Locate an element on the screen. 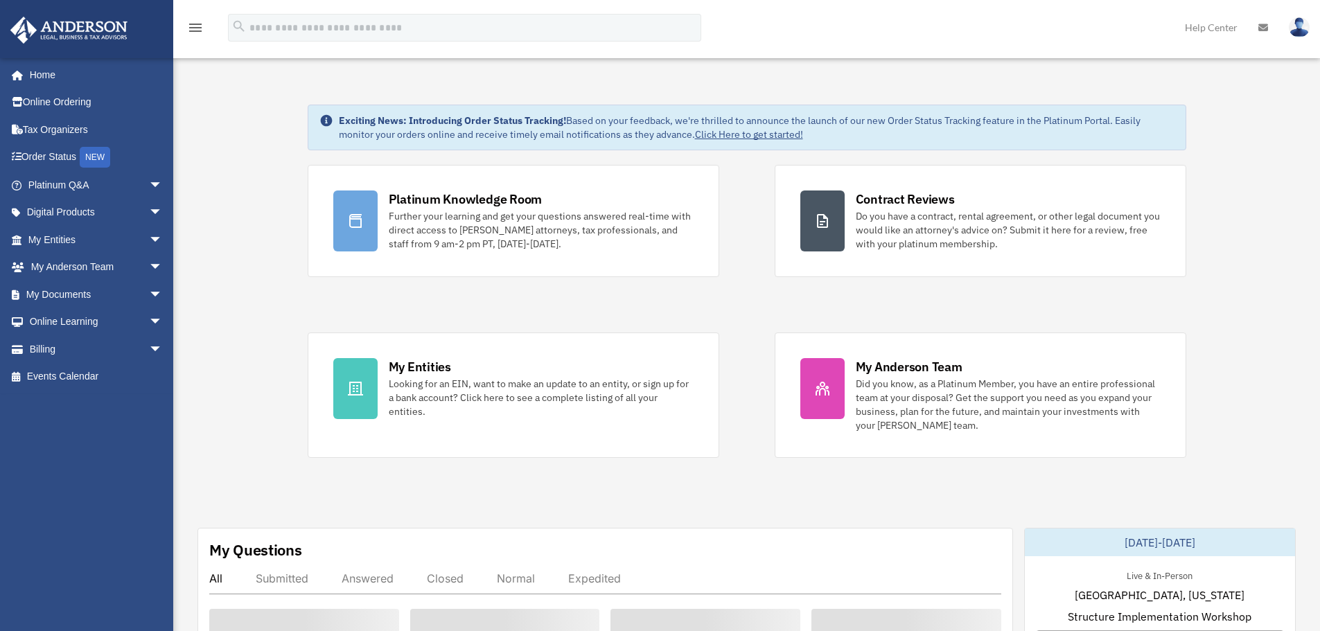  div: Expedited is located at coordinates (594, 578).